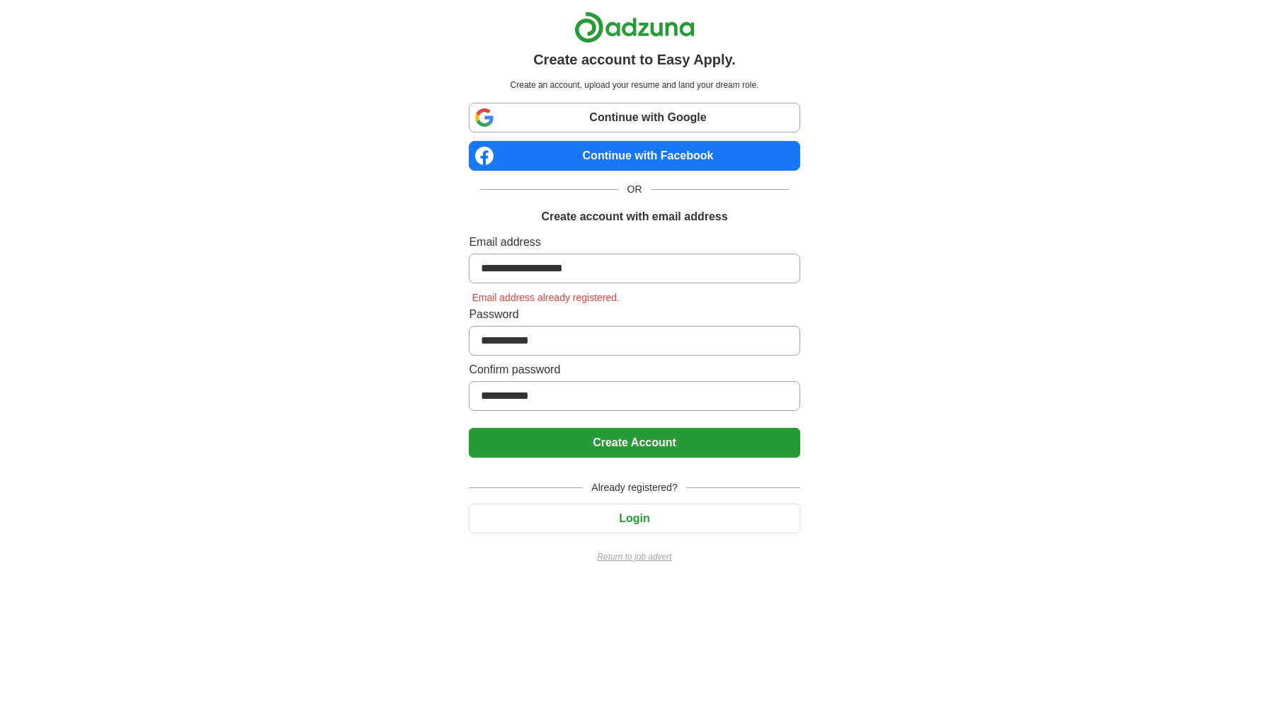 The width and height of the screenshot is (1269, 707). Describe the element at coordinates (634, 518) in the screenshot. I see `button: Login` at that location.